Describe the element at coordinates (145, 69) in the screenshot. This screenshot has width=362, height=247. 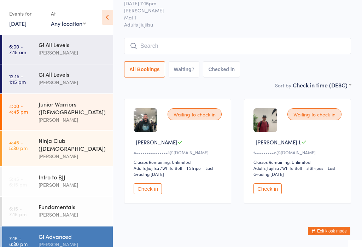
I see `button: All Bookings` at that location.